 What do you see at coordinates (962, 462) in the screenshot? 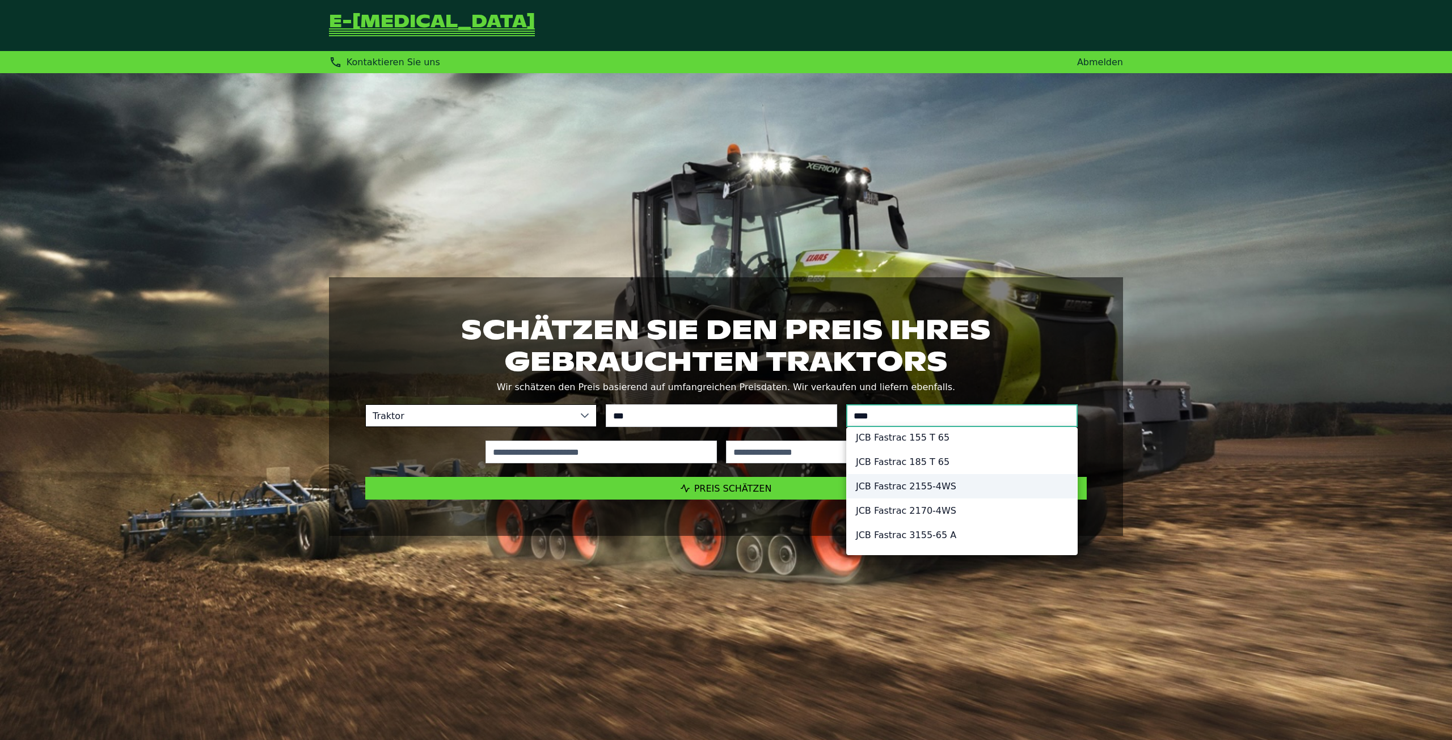
I see `li: JCB Fastrac 185 T 65` at bounding box center [962, 462].